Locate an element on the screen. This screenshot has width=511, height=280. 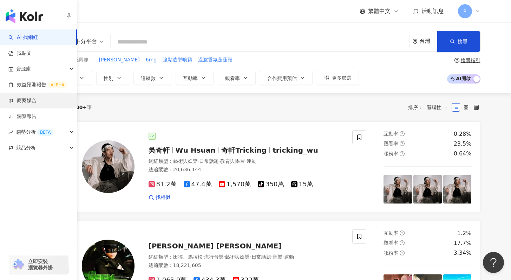
span: 流行音樂 is located at coordinates (214, 257).